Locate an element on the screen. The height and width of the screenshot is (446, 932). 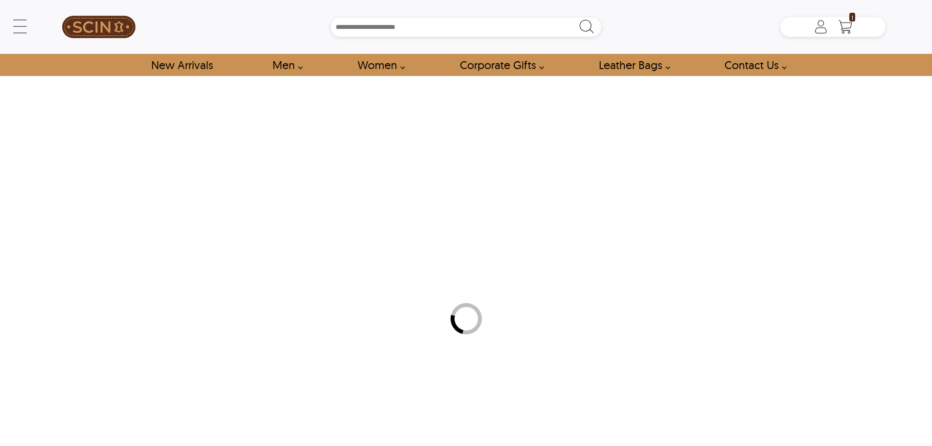
a: Shop Leather Bags is located at coordinates (632, 65).